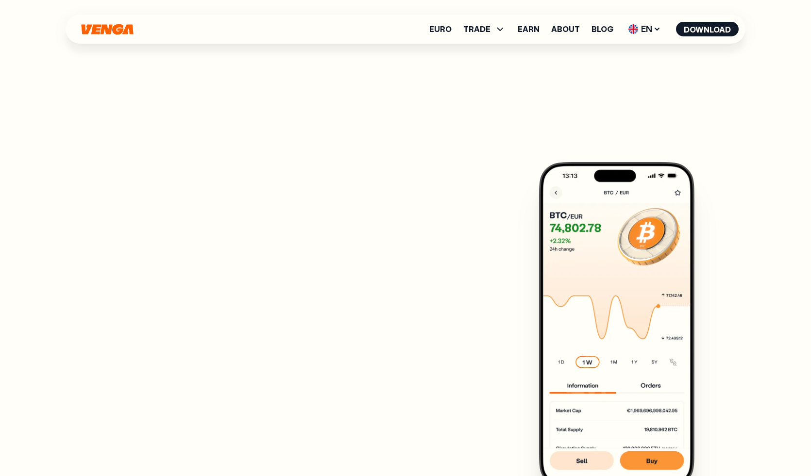 Image resolution: width=811 pixels, height=476 pixels. I want to click on a: Home, so click(107, 29).